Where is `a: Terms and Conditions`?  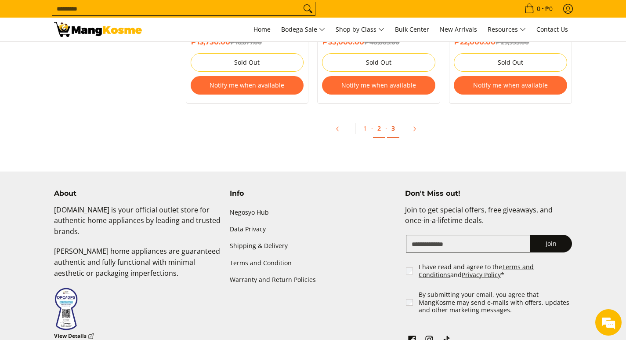 a: Terms and Conditions is located at coordinates (476, 270).